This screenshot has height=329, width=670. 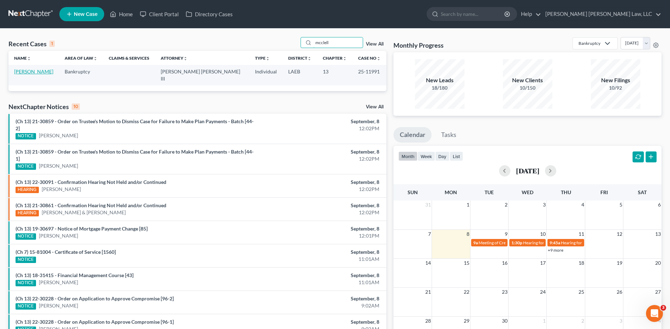 What do you see at coordinates (428, 205) in the screenshot?
I see `span: 31` at bounding box center [428, 205].